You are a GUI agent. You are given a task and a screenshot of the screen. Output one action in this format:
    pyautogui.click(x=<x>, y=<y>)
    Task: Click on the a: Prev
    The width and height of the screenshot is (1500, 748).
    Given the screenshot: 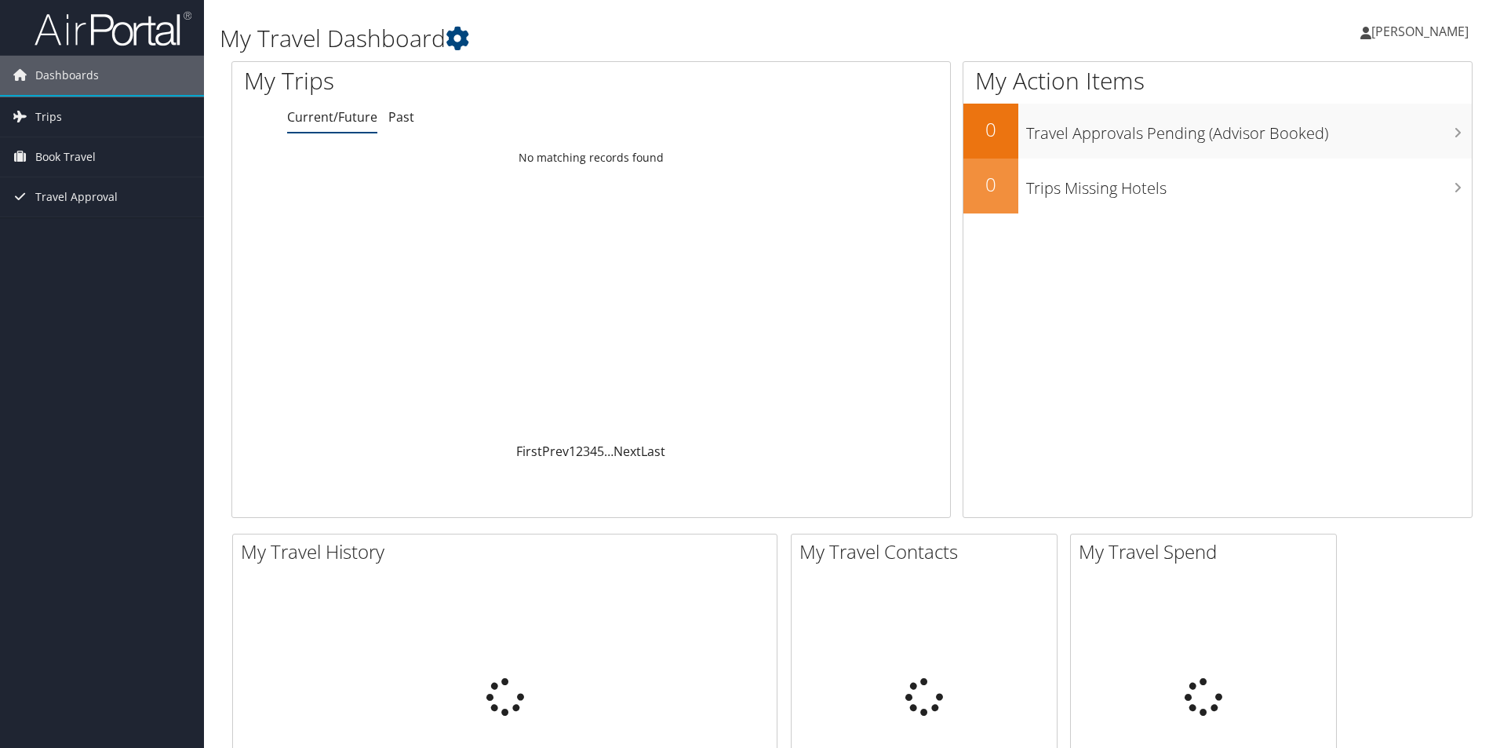 What is the action you would take?
    pyautogui.click(x=555, y=451)
    